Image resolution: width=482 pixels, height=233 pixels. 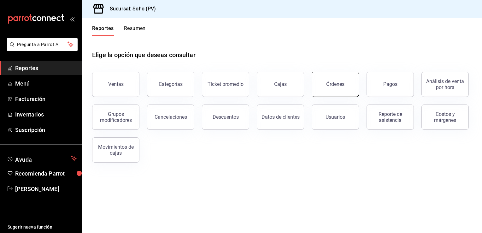 I want to click on button: Grupos modificadores, so click(x=116, y=117).